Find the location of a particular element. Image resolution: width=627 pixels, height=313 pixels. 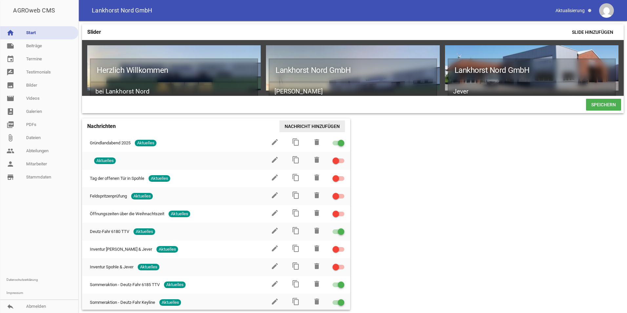

span: Feldspritzenprüfung is located at coordinates (108, 196).